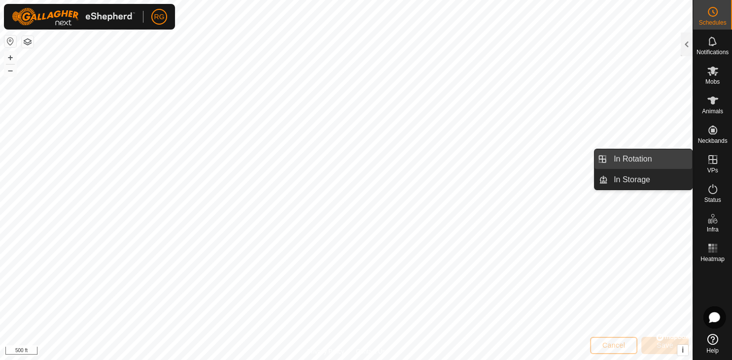 The height and width of the screenshot is (360, 732). What do you see at coordinates (712, 82) in the screenshot?
I see `span: Mobs` at bounding box center [712, 82].